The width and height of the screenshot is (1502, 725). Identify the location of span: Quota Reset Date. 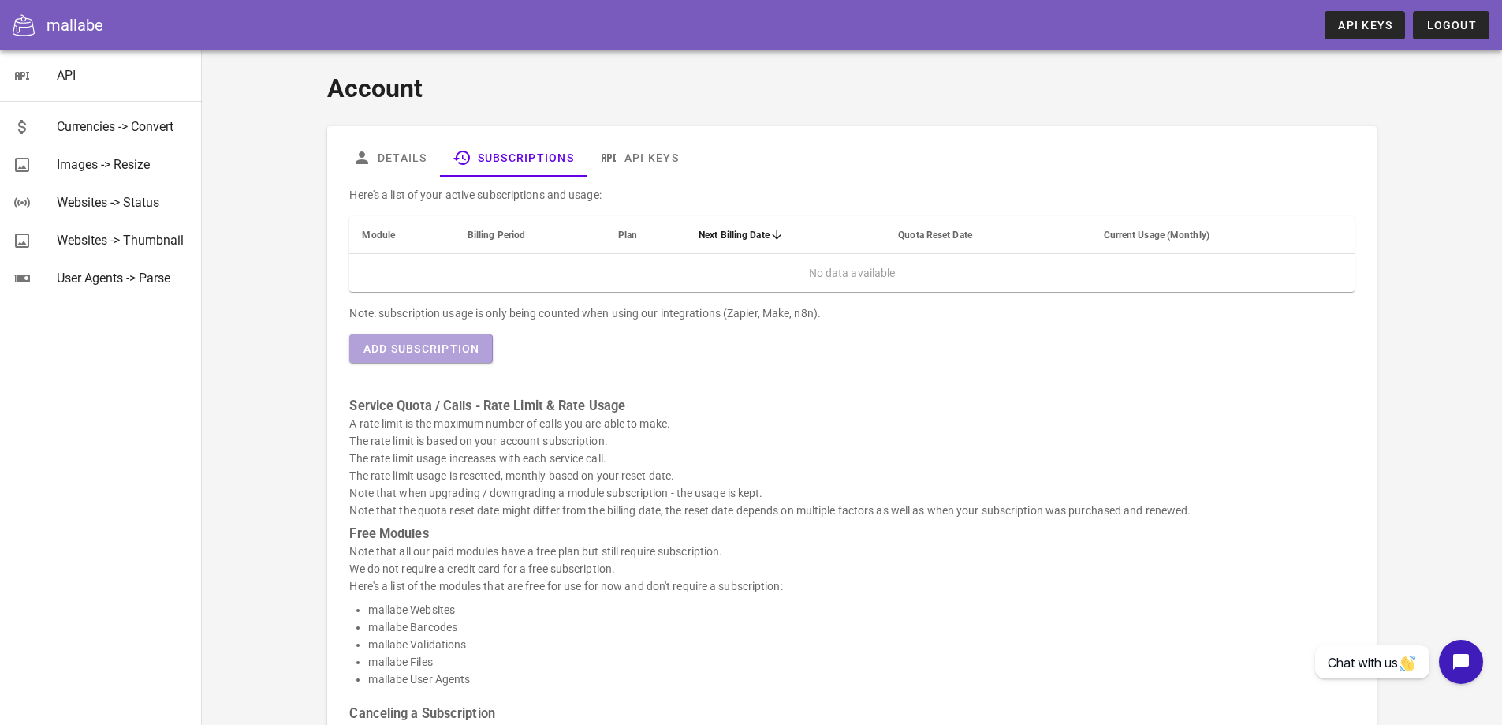
(935, 235).